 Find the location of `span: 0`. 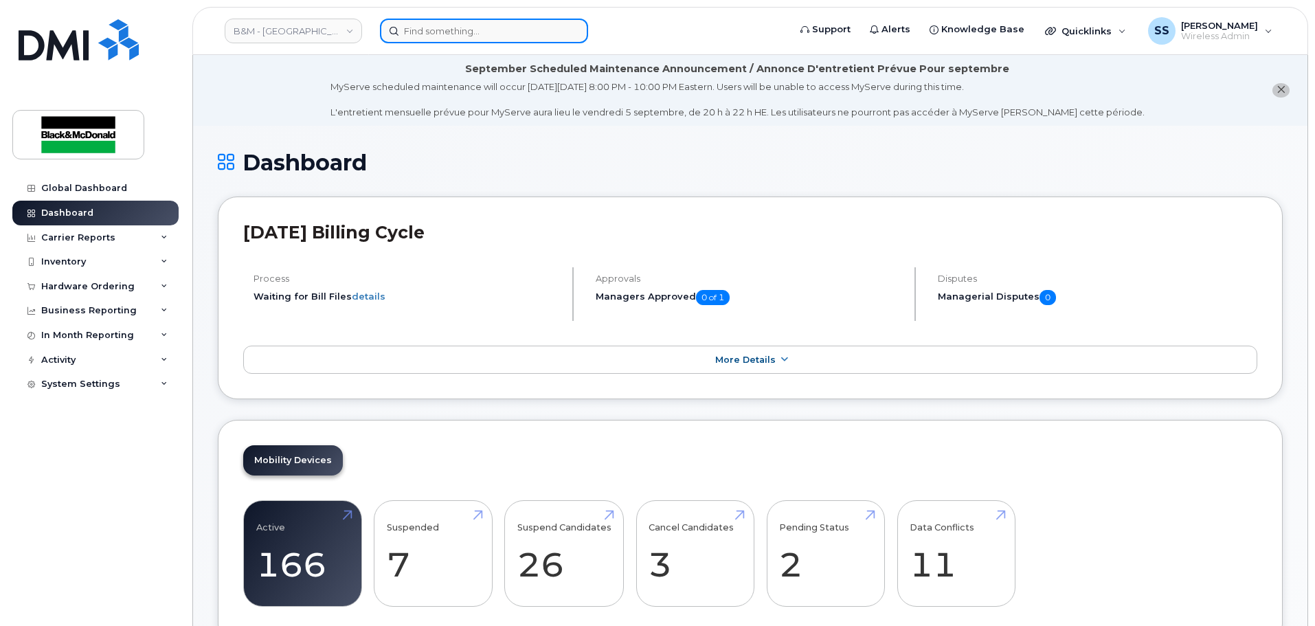

span: 0 is located at coordinates (1048, 298).